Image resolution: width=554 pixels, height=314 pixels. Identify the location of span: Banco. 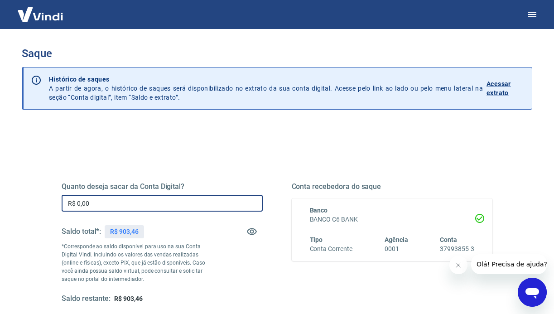
(319, 210).